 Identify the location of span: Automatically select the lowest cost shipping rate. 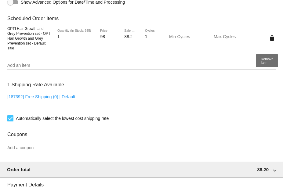
(62, 118).